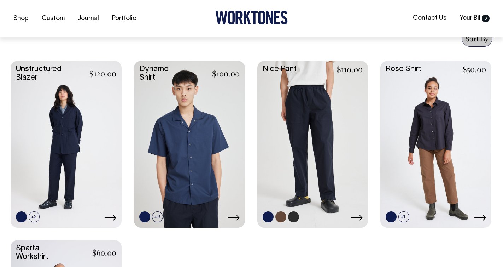  What do you see at coordinates (430, 18) in the screenshot?
I see `a: Contact Us` at bounding box center [430, 18].